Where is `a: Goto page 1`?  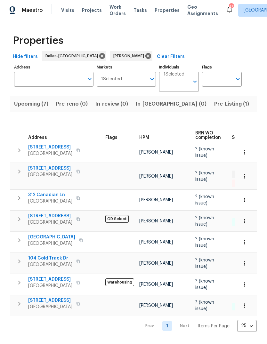
a: Goto page 1 is located at coordinates (167, 326).